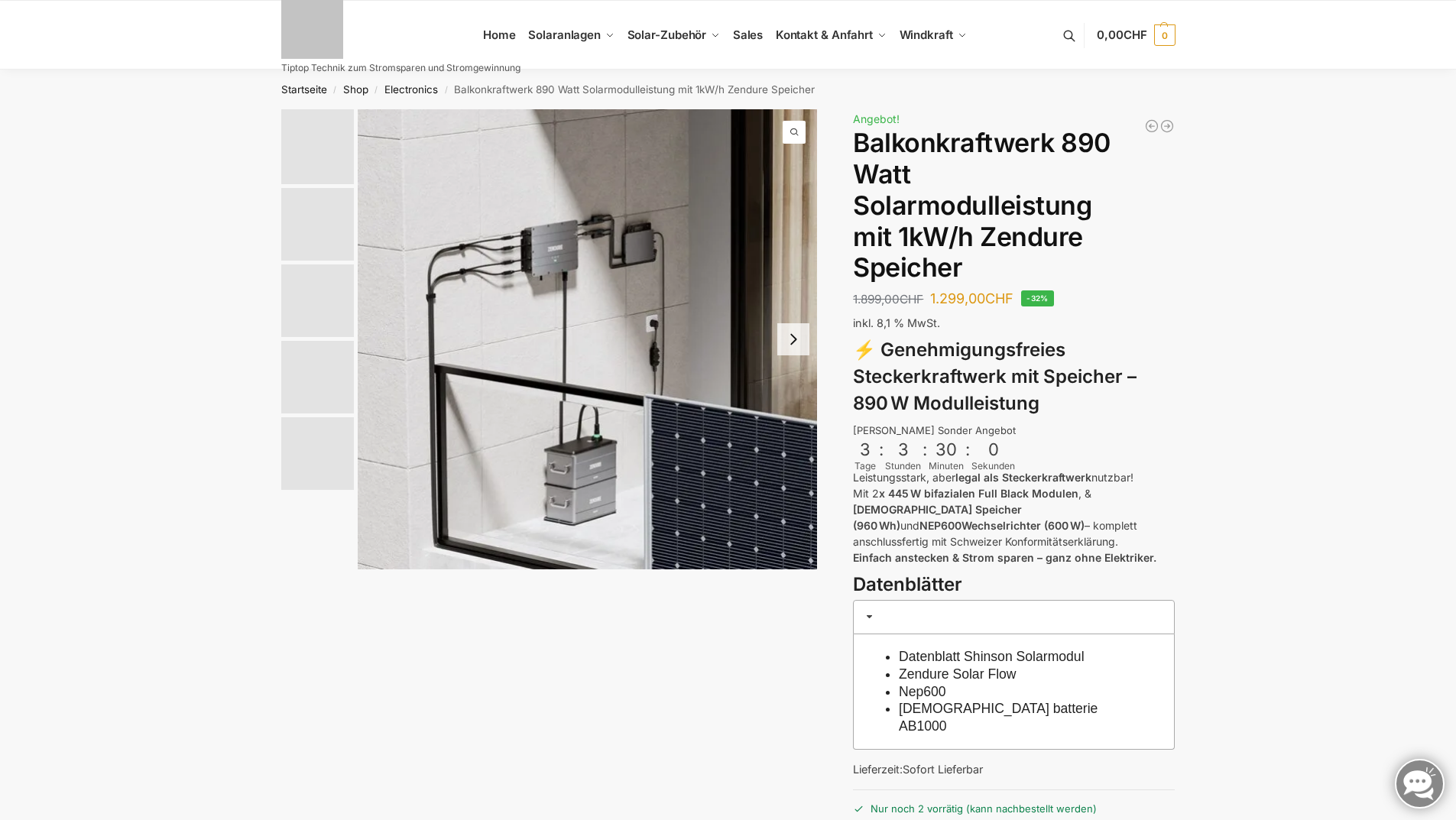  I want to click on a: Windkraft, so click(932, 35).